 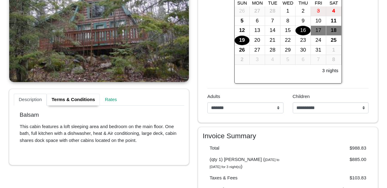 I want to click on span: Fri, so click(x=319, y=3).